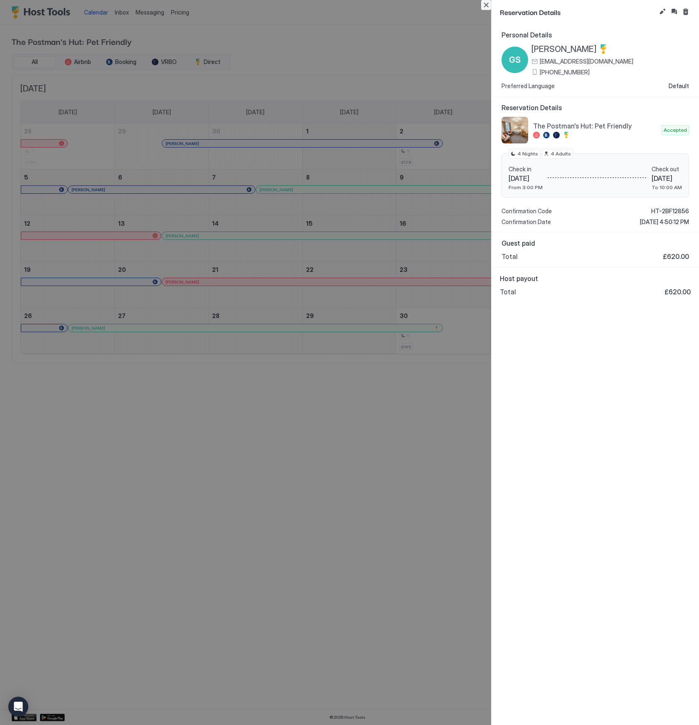 The width and height of the screenshot is (699, 725). What do you see at coordinates (595, 126) in the screenshot?
I see `span: The Postman's Hut: Pet Friendly` at bounding box center [595, 126].